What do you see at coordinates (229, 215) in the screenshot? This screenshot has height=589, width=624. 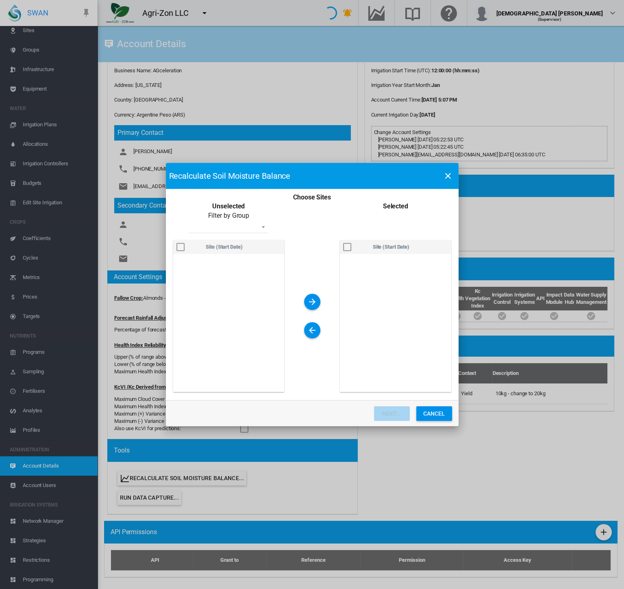 I see `span: Filter by Group` at bounding box center [229, 215].